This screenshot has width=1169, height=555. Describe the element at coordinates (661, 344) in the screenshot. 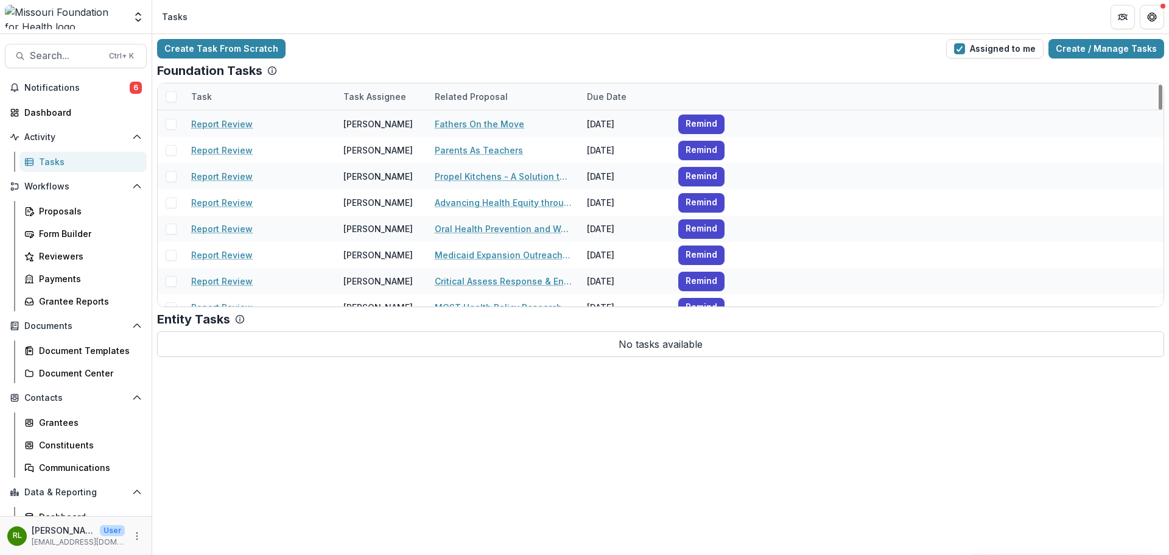

I see `p: No tasks available` at that location.